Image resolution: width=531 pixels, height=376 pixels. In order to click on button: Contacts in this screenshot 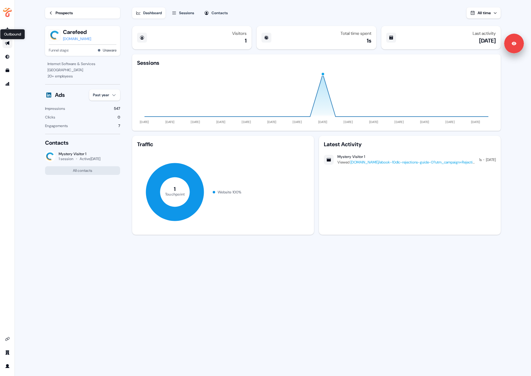, I will do `click(216, 13)`.